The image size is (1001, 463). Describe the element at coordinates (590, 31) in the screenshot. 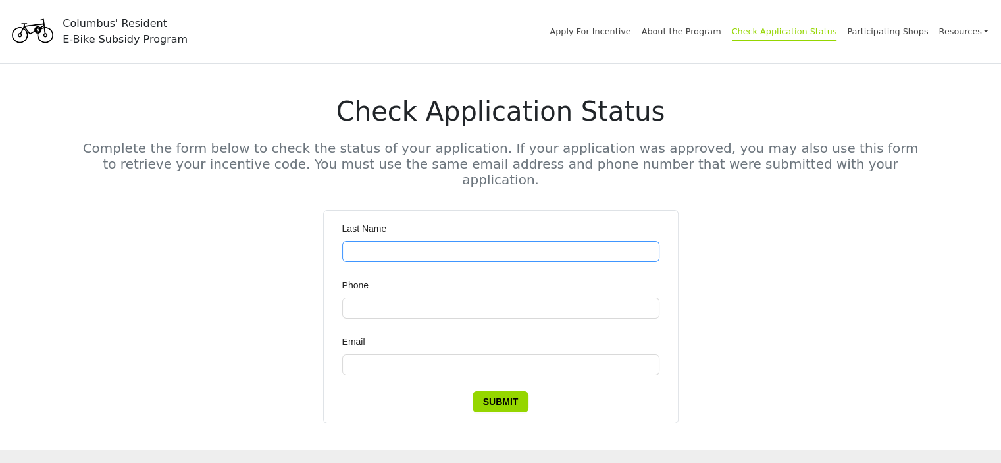

I see `a: Apply For Incentive` at that location.